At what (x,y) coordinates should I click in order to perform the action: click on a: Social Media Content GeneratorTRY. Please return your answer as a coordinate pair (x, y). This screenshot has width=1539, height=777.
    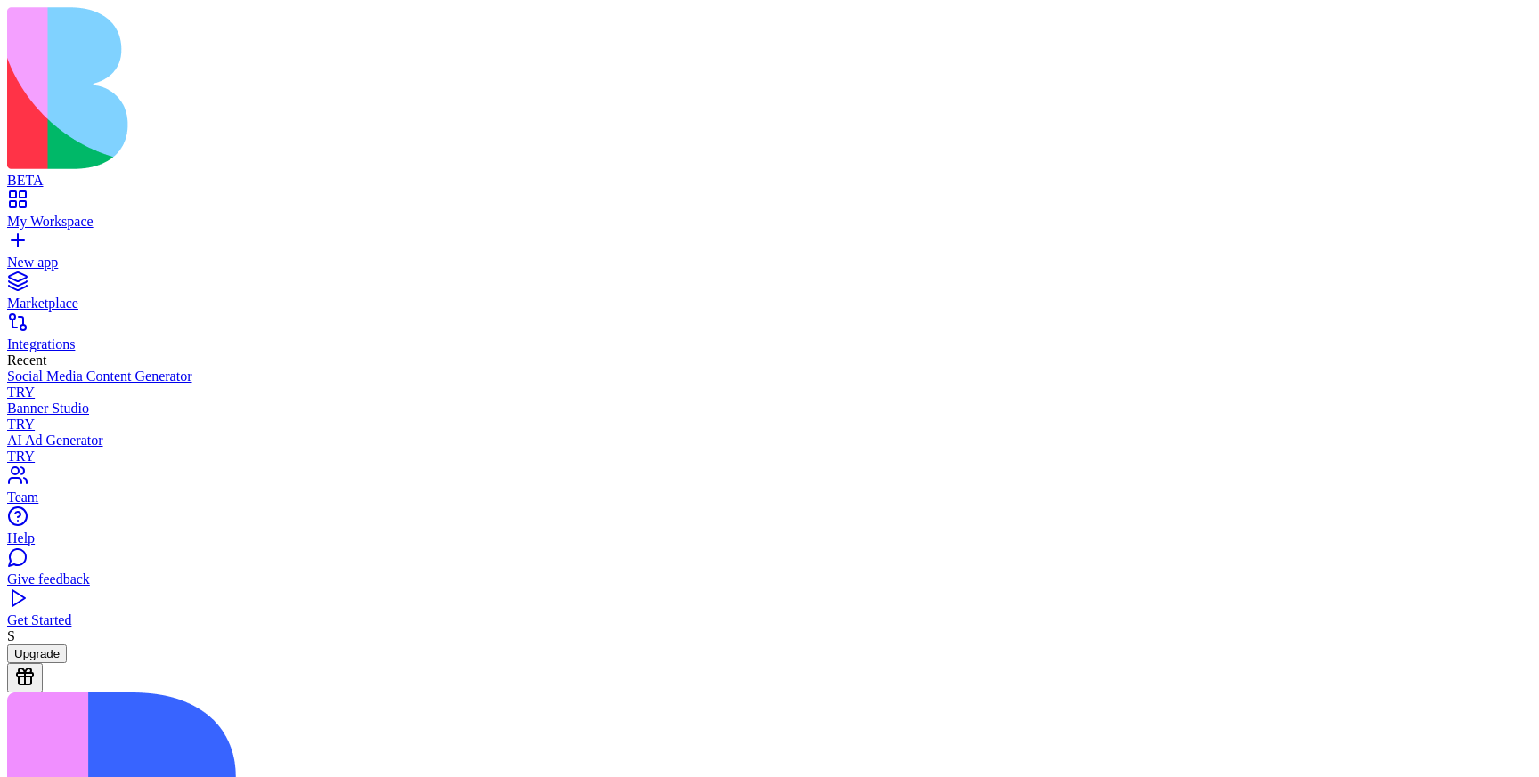
    Looking at the image, I should click on (769, 385).